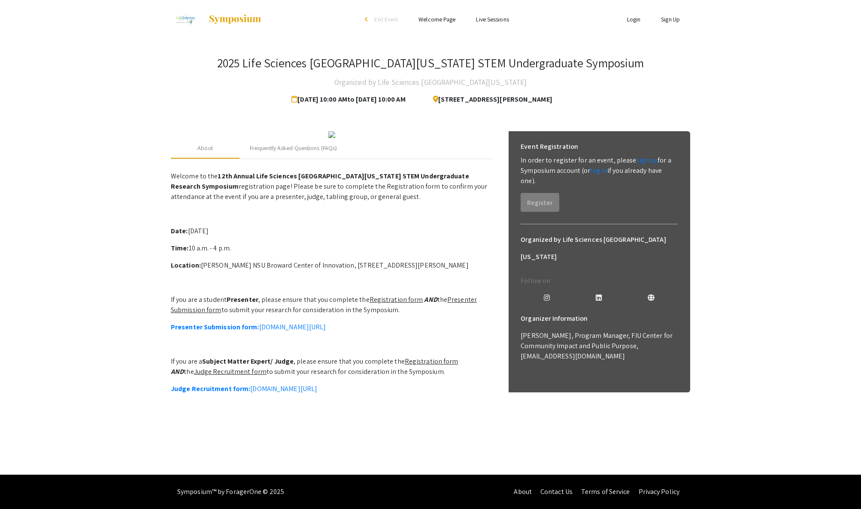  What do you see at coordinates (605, 492) in the screenshot?
I see `a: Terms of Service` at bounding box center [605, 492].